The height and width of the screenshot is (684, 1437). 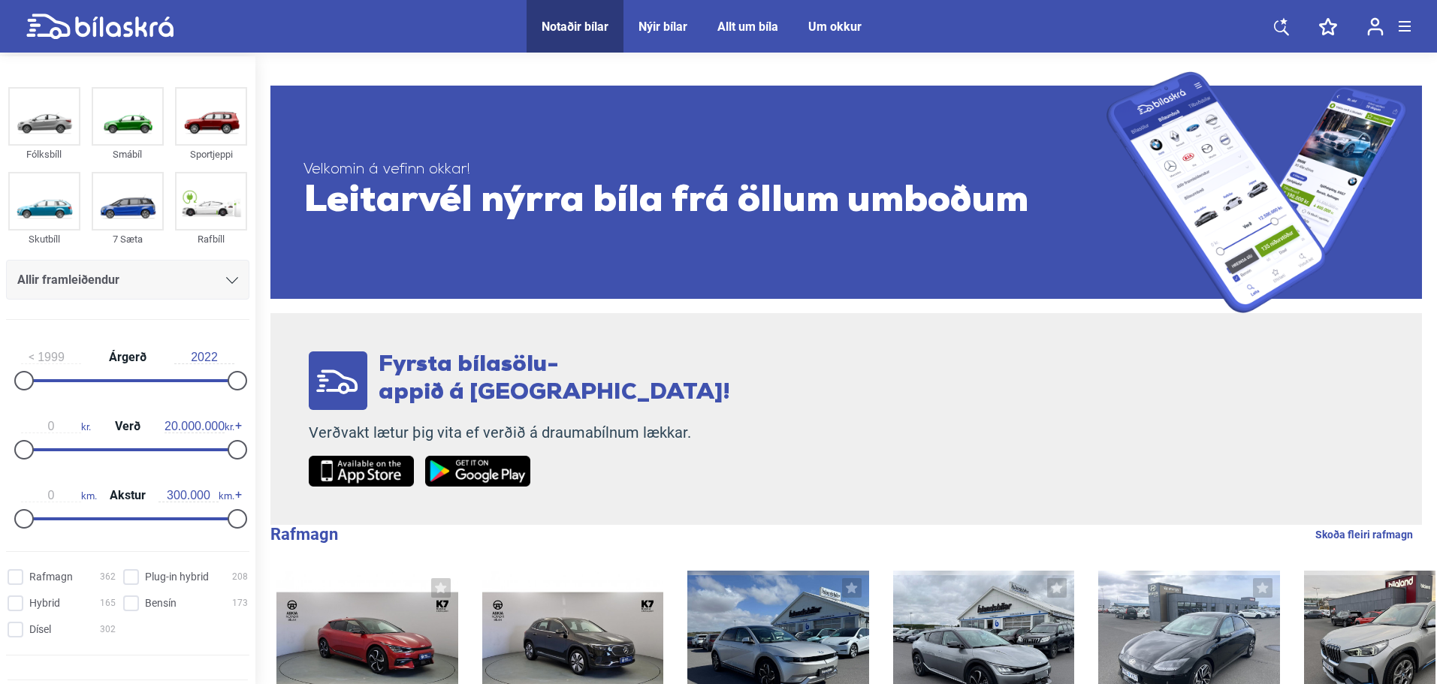 I want to click on div: Nýir bílar, so click(x=663, y=26).